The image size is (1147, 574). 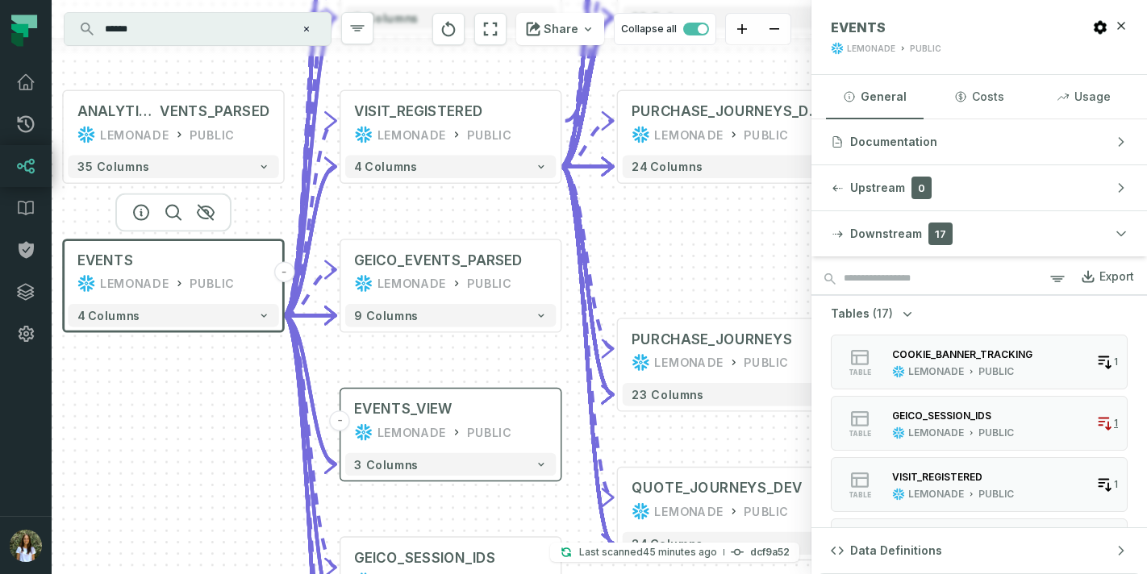 What do you see at coordinates (728, 111) in the screenshot?
I see `div: PURCHASE_JOURNEYS_DEV` at bounding box center [728, 111].